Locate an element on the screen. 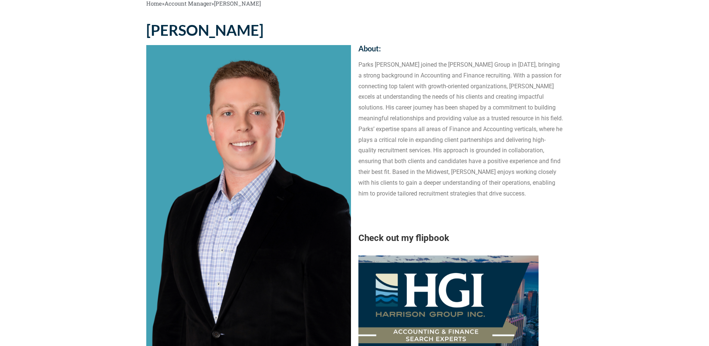 The width and height of the screenshot is (709, 346). h2: About: is located at coordinates (461, 48).